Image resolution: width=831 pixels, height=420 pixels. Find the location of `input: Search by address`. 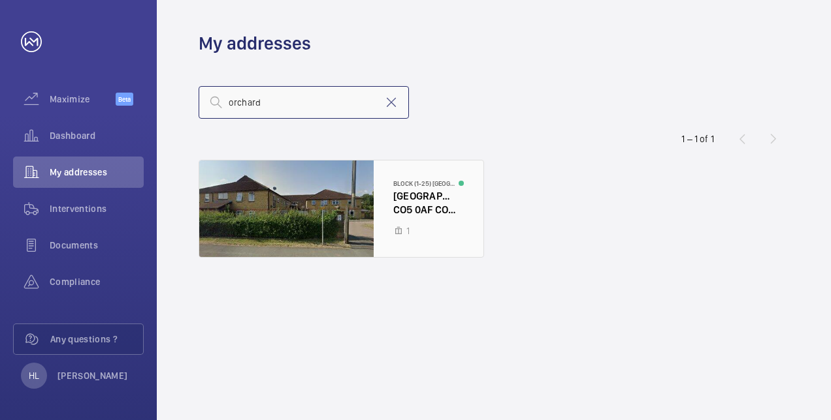

input: Search by address is located at coordinates (304, 103).